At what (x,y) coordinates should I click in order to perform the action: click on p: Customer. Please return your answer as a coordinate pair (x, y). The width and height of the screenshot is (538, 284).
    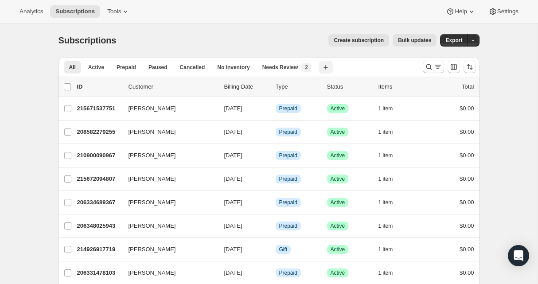
    Looking at the image, I should click on (173, 87).